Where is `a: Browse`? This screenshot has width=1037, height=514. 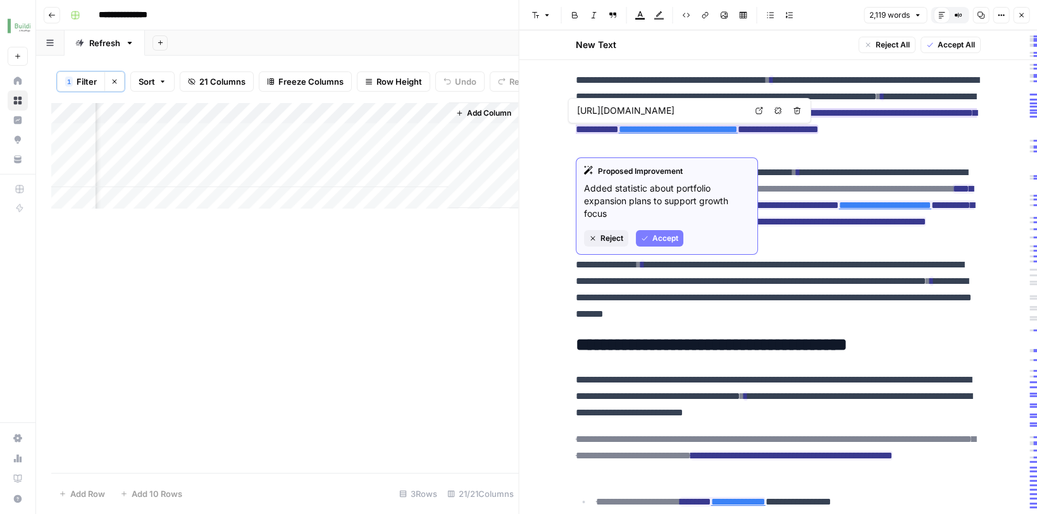
a: Browse is located at coordinates (18, 101).